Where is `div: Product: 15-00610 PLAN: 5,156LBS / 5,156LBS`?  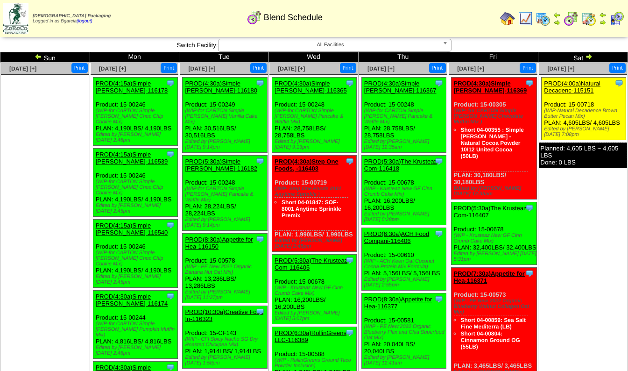 div: Product: 15-00610 PLAN: 5,156LBS / 5,156LBS is located at coordinates (404, 259).